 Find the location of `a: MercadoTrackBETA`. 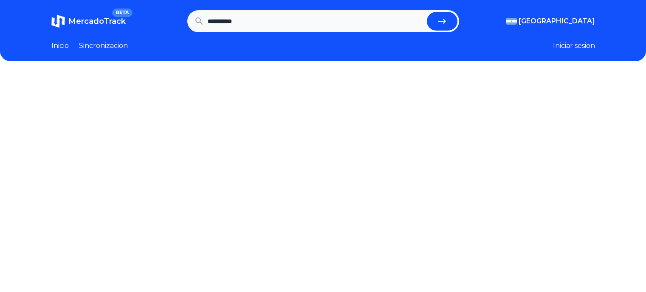

a: MercadoTrackBETA is located at coordinates (88, 21).